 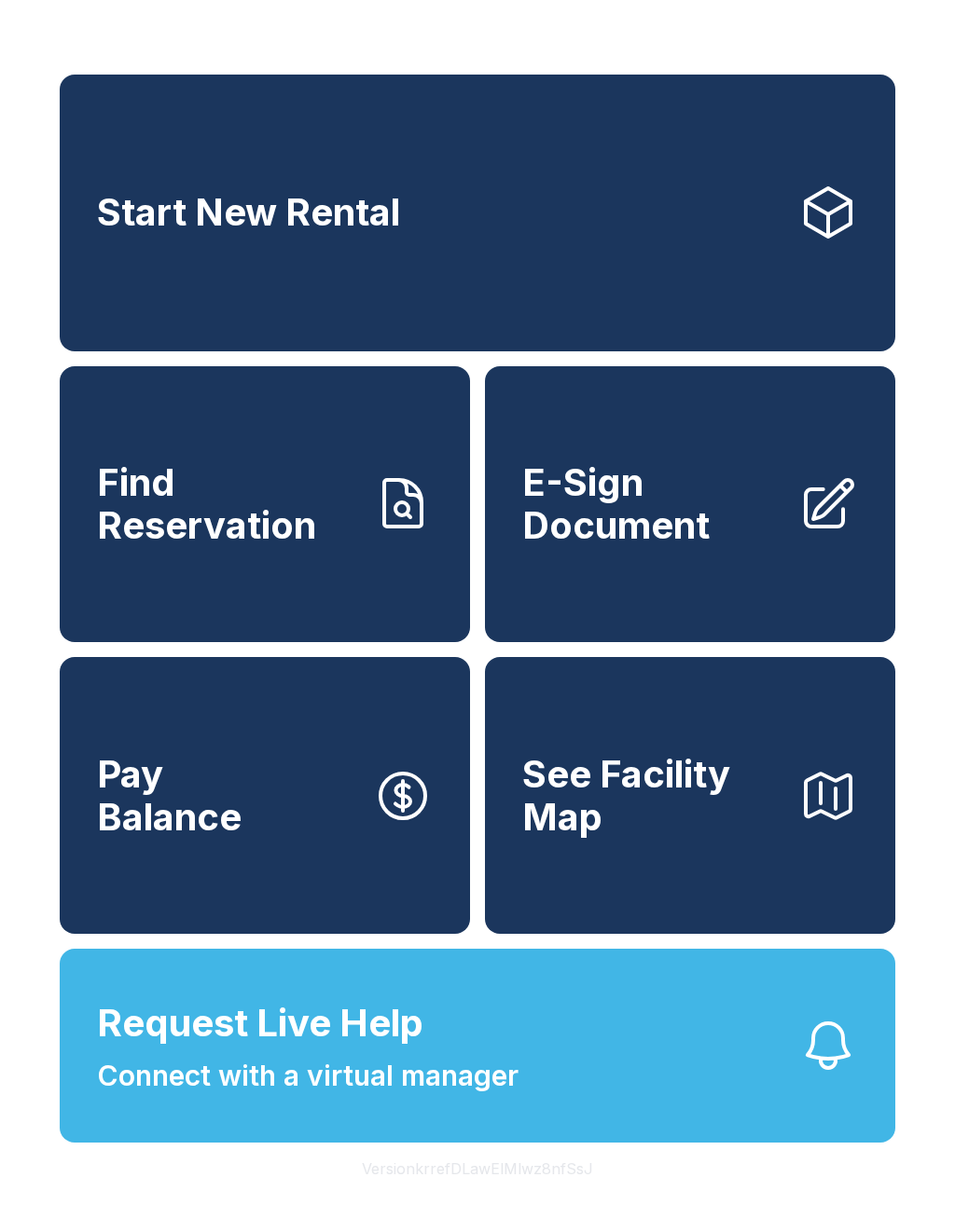 I want to click on button: Request Live HelpConnect with a virtual manager, so click(x=477, y=1046).